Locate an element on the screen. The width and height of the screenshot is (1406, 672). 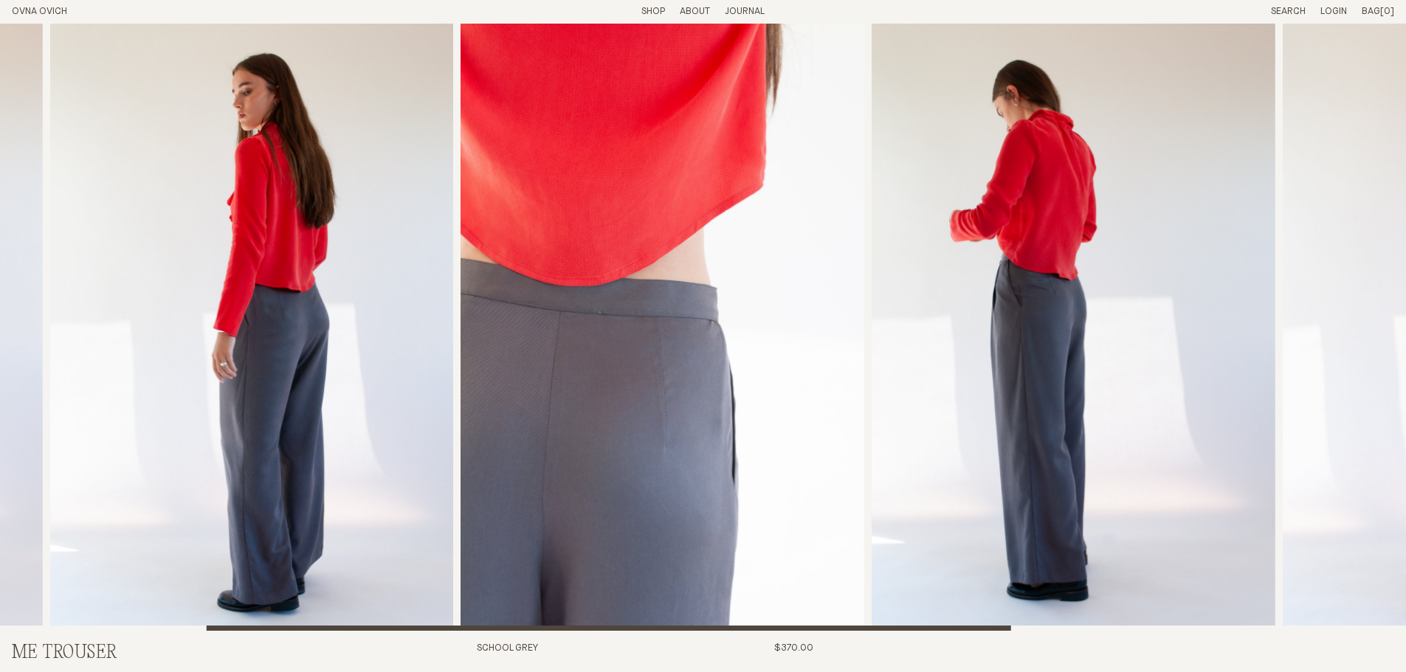
a: Search is located at coordinates (1288, 11).